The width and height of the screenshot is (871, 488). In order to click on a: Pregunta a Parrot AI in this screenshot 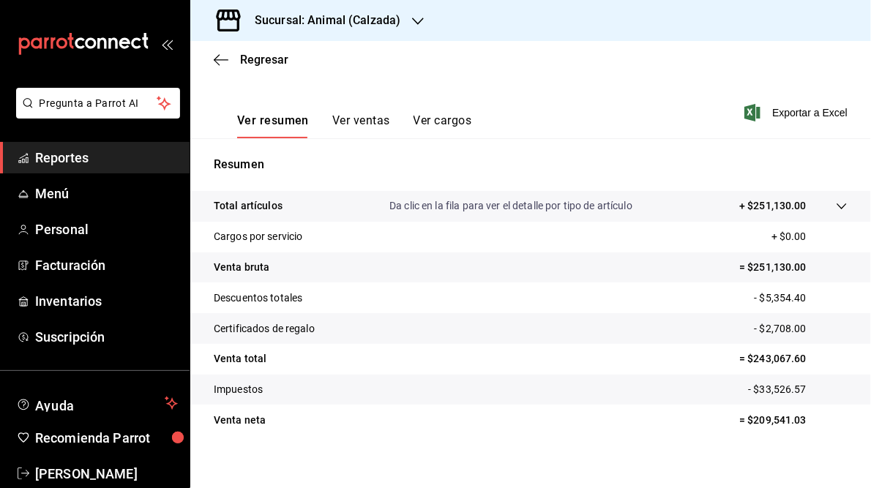, I will do `click(95, 113)`.